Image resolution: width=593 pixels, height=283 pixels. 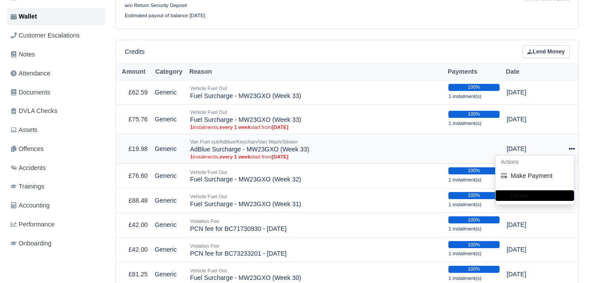 What do you see at coordinates (156, 5) in the screenshot?
I see `small: w/o Return Security Deposit` at bounding box center [156, 5].